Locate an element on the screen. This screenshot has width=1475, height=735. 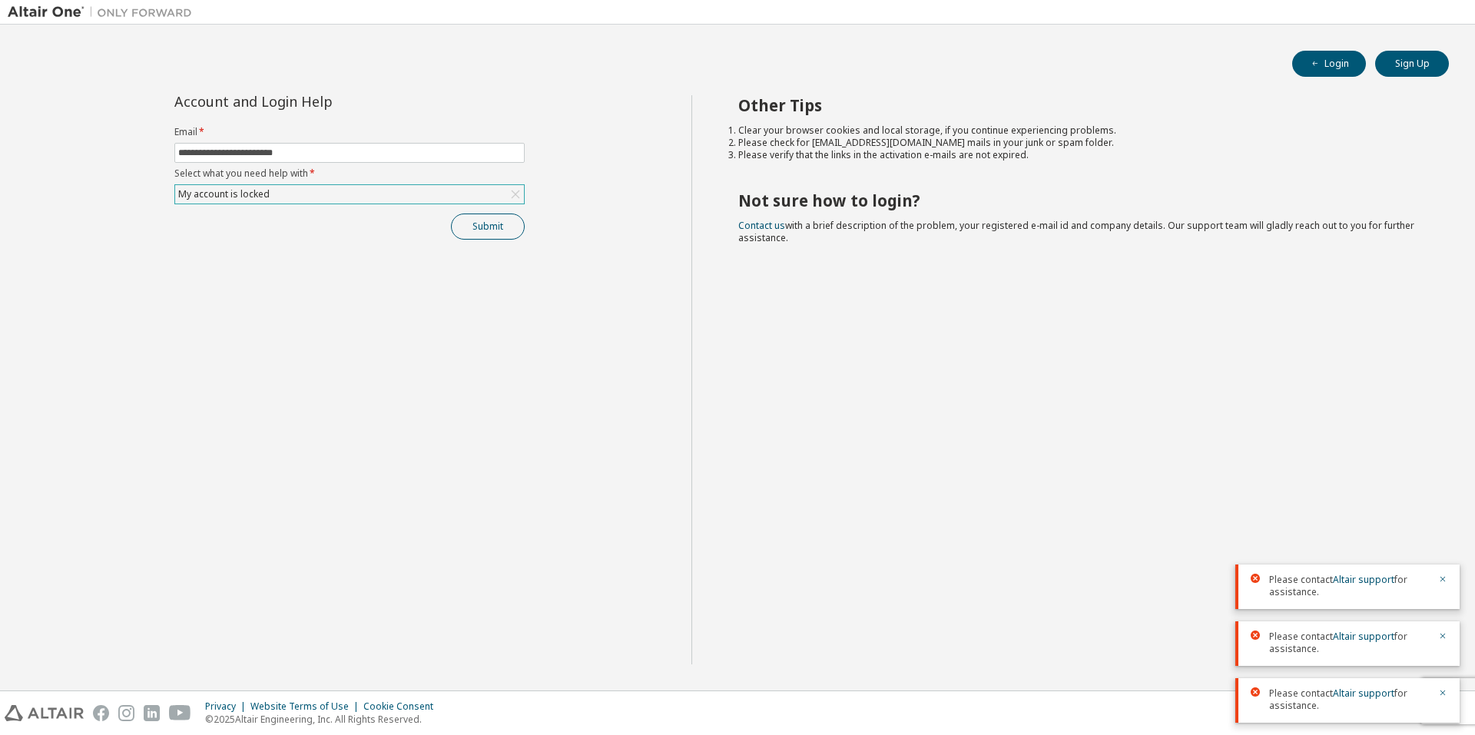
label: Select what you need help with is located at coordinates (350, 174).